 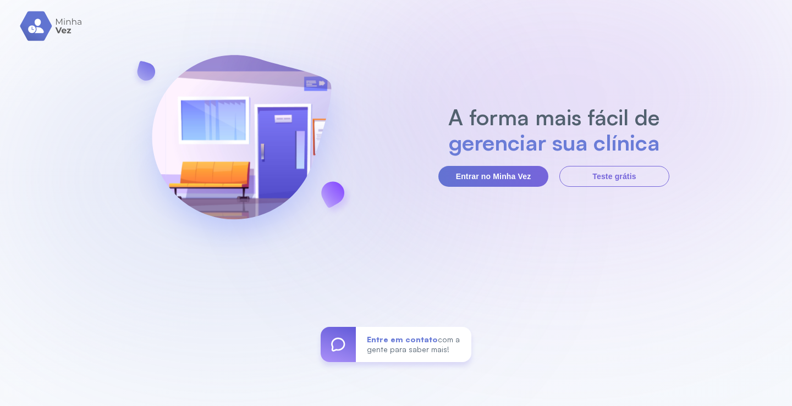 I want to click on a: Entre em contatocom a gente para saber mais!, so click(x=396, y=345).